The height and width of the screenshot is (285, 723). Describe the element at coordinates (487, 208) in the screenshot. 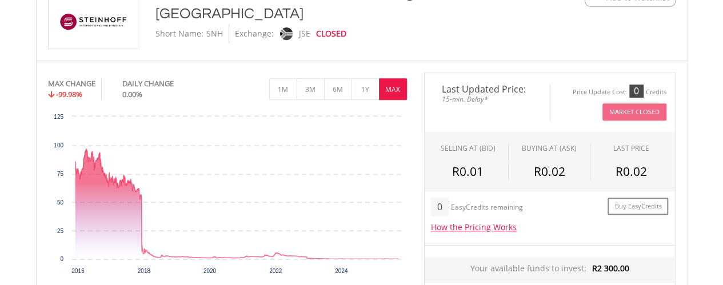

I see `div: EasyCredits remaining` at that location.